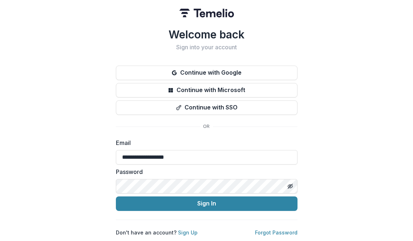  What do you see at coordinates (206, 204) in the screenshot?
I see `button: Sign In` at bounding box center [206, 204].